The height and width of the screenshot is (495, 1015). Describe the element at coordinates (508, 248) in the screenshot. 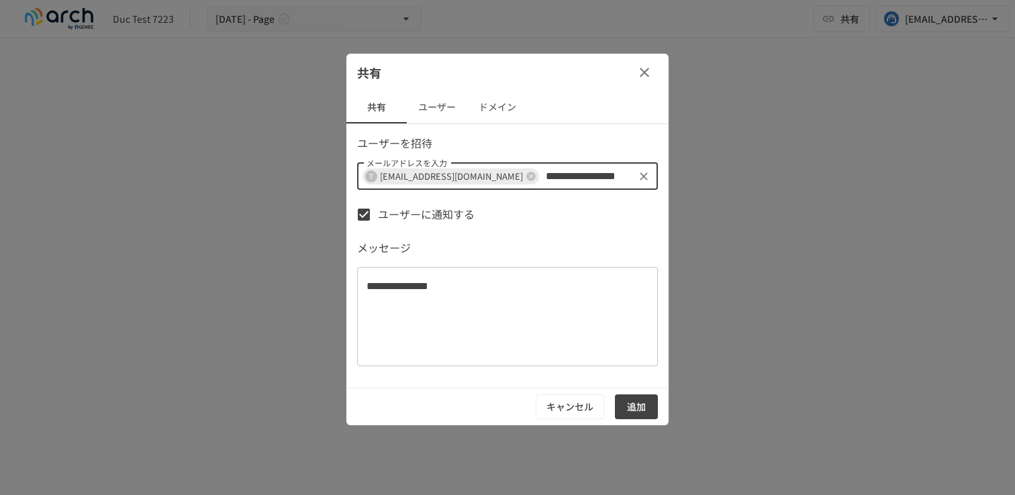

I see `p: メッセージ` at that location.